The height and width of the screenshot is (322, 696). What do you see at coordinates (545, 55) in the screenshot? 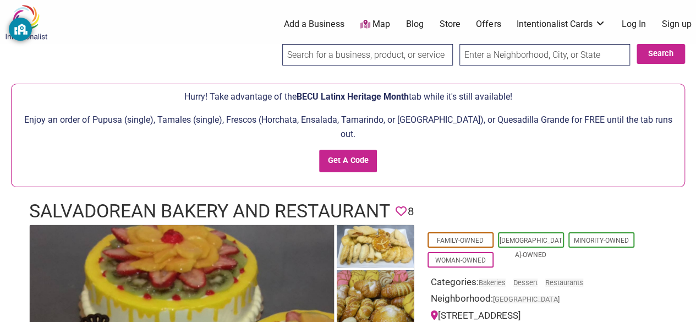
I see `input: Enter a Neighborhood, City, or State` at bounding box center [545, 55].